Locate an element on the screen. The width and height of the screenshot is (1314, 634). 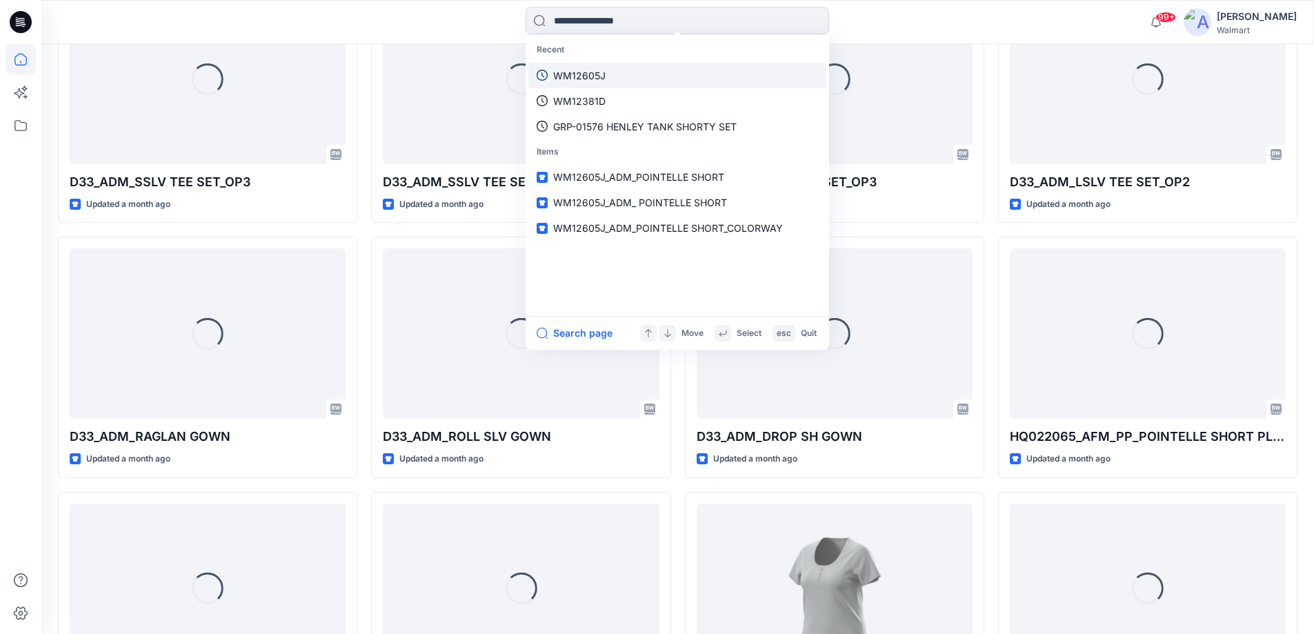
a: Search page is located at coordinates (575, 333).